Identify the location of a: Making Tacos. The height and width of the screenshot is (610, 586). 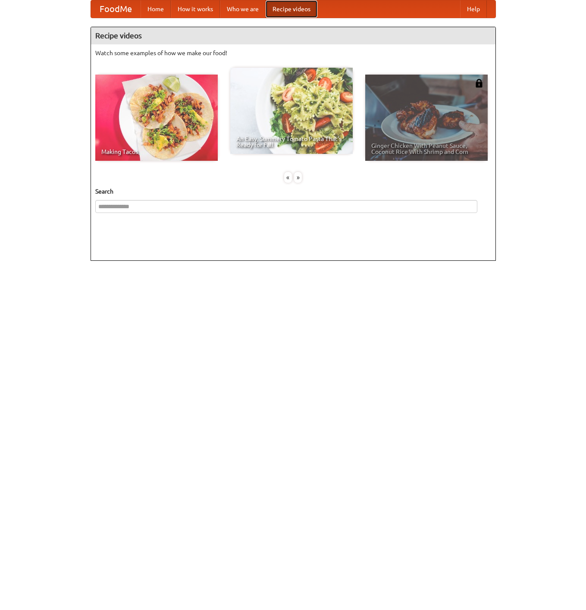
(157, 118).